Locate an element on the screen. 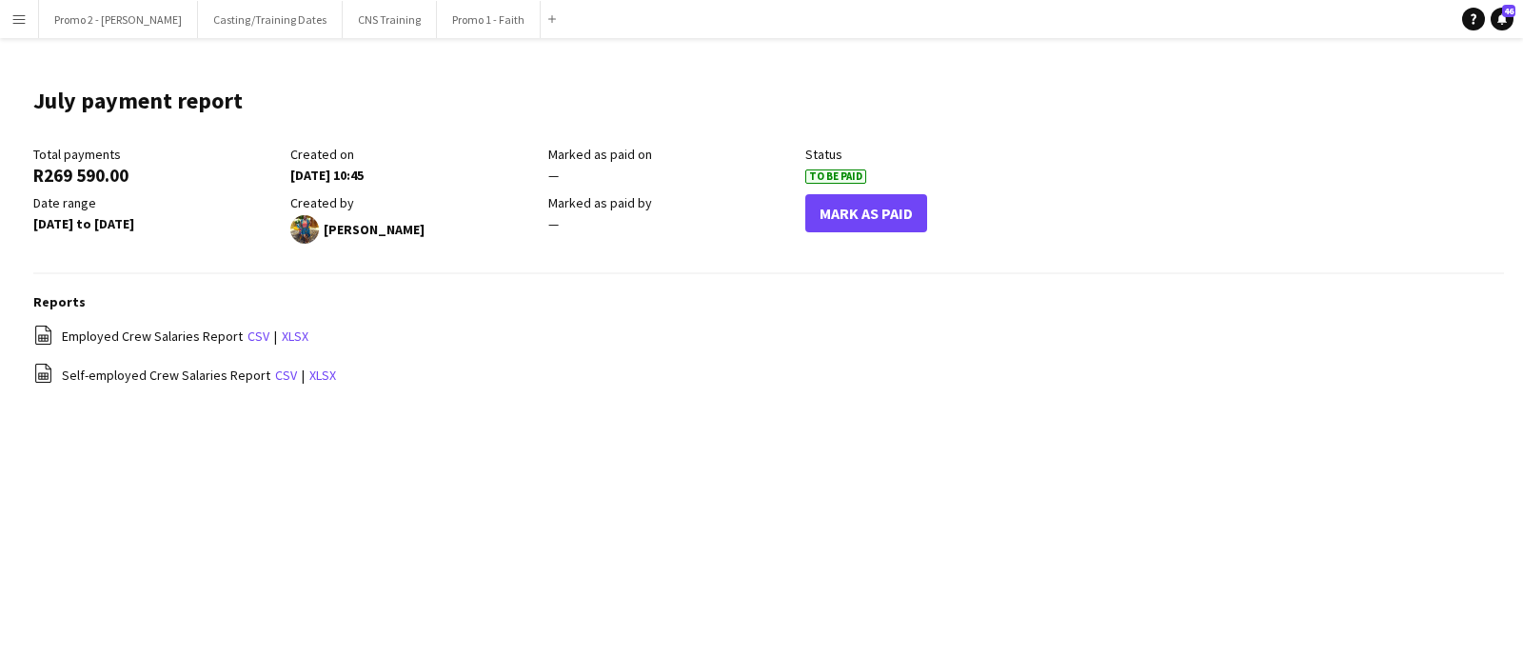 The image size is (1523, 656). div: Total payments is located at coordinates (157, 154).